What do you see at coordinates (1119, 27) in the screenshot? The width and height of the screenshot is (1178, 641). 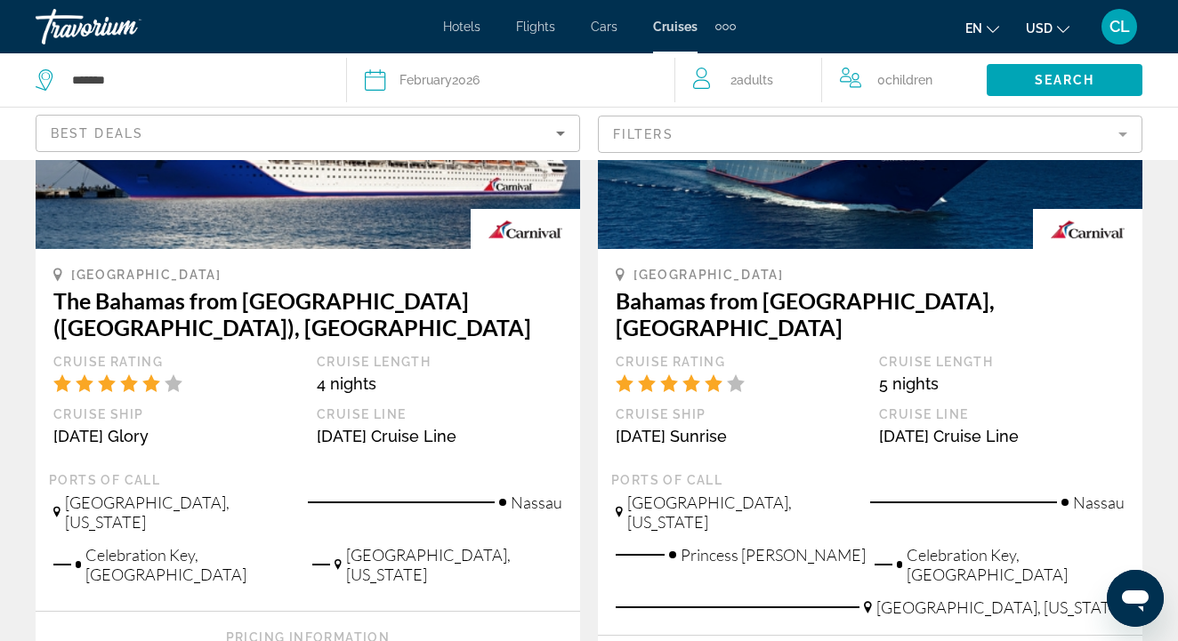 I see `button: User Menu` at bounding box center [1119, 27].